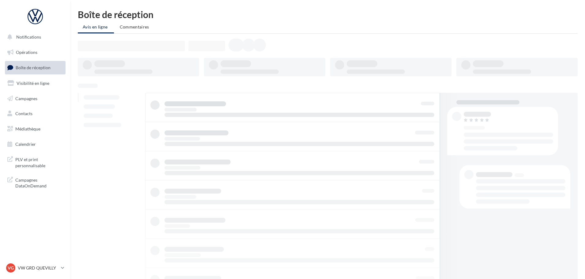 The height and width of the screenshot is (279, 585). I want to click on a: Campagnes DataOnDemand, so click(35, 182).